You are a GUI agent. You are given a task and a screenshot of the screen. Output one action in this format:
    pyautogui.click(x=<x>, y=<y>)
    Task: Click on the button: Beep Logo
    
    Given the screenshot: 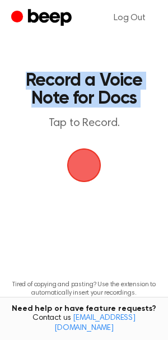 What is the action you would take?
    pyautogui.click(x=84, y=165)
    